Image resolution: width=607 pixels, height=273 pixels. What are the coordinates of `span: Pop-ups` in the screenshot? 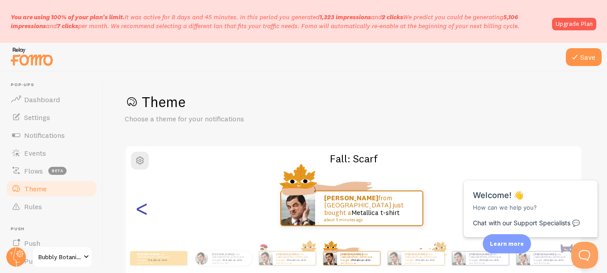 It's located at (54, 85).